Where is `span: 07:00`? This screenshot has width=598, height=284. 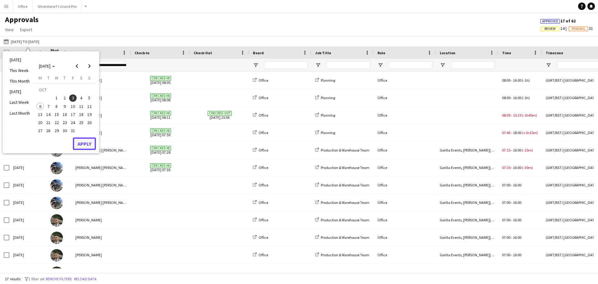 span: 07:00 is located at coordinates (506, 220).